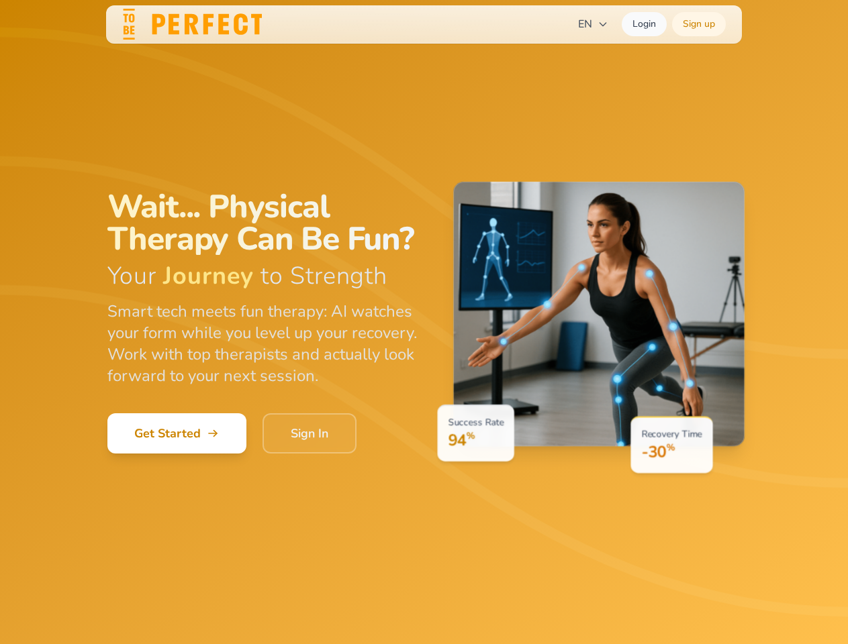  Describe the element at coordinates (475, 440) in the screenshot. I see `p: 94` at that location.